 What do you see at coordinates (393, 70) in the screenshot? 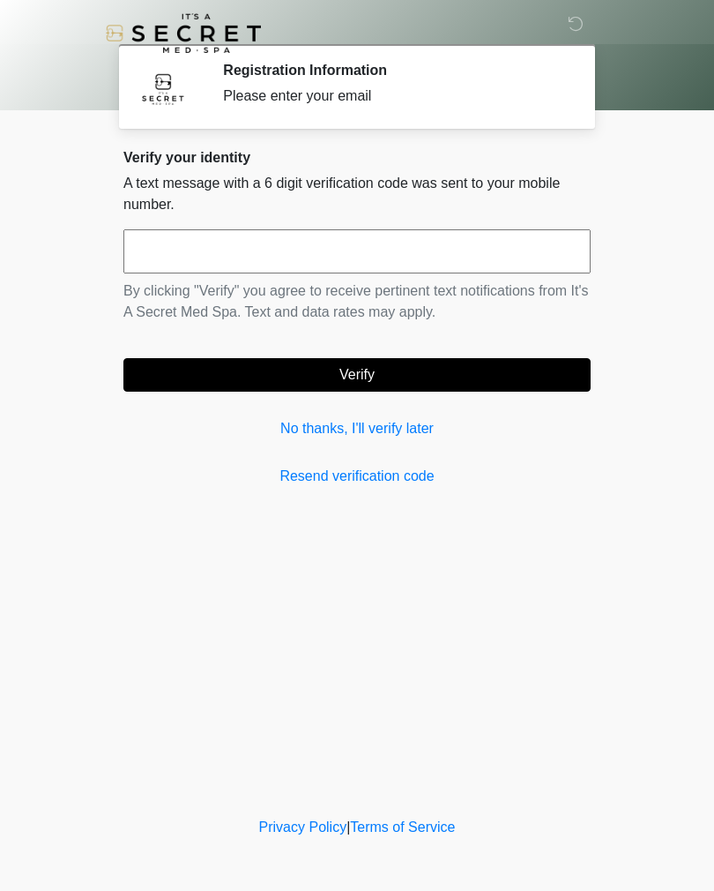
I see `h2: Registration Information` at bounding box center [393, 70].